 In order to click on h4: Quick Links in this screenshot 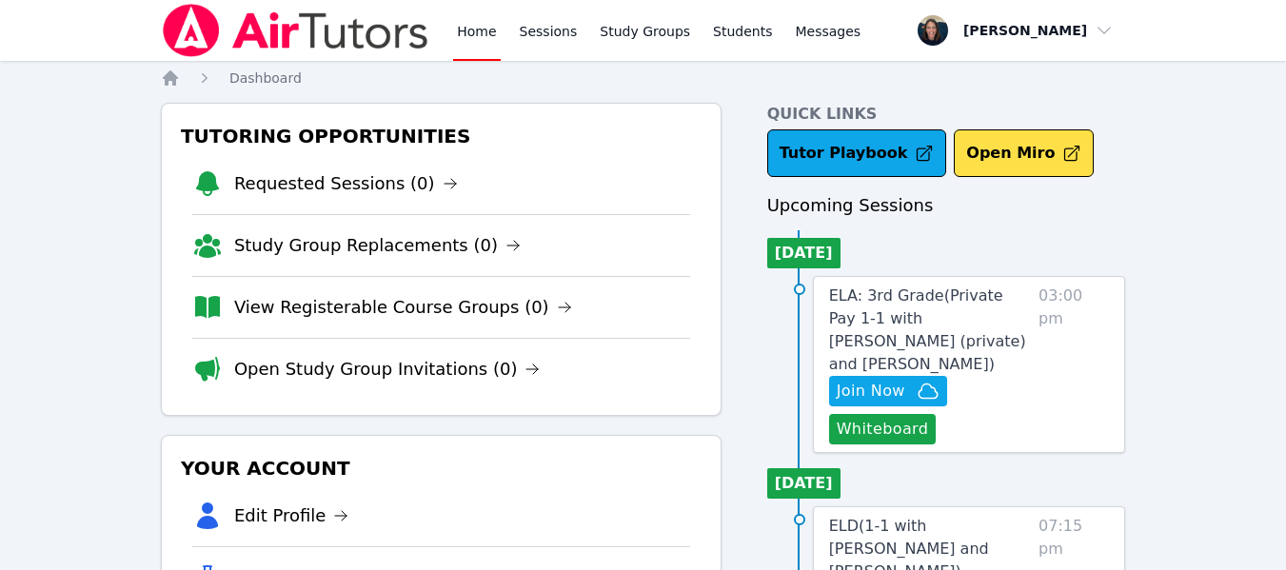, I will do `click(946, 114)`.